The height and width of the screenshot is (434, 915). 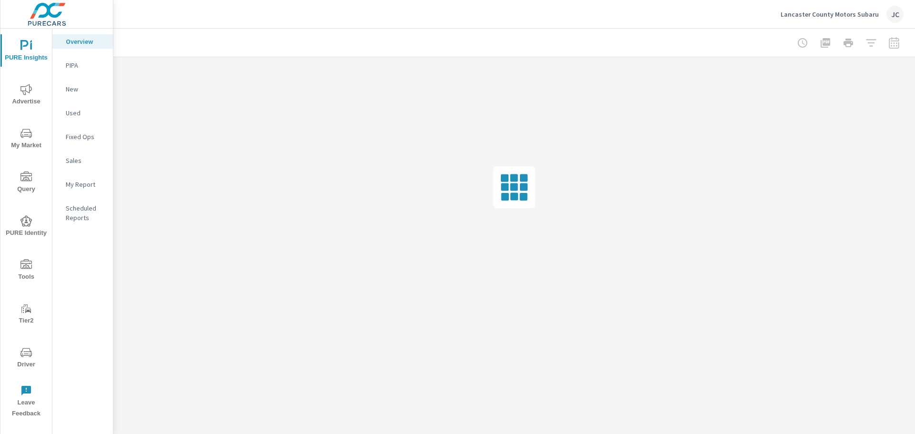 What do you see at coordinates (85, 161) in the screenshot?
I see `p: Sales` at bounding box center [85, 161].